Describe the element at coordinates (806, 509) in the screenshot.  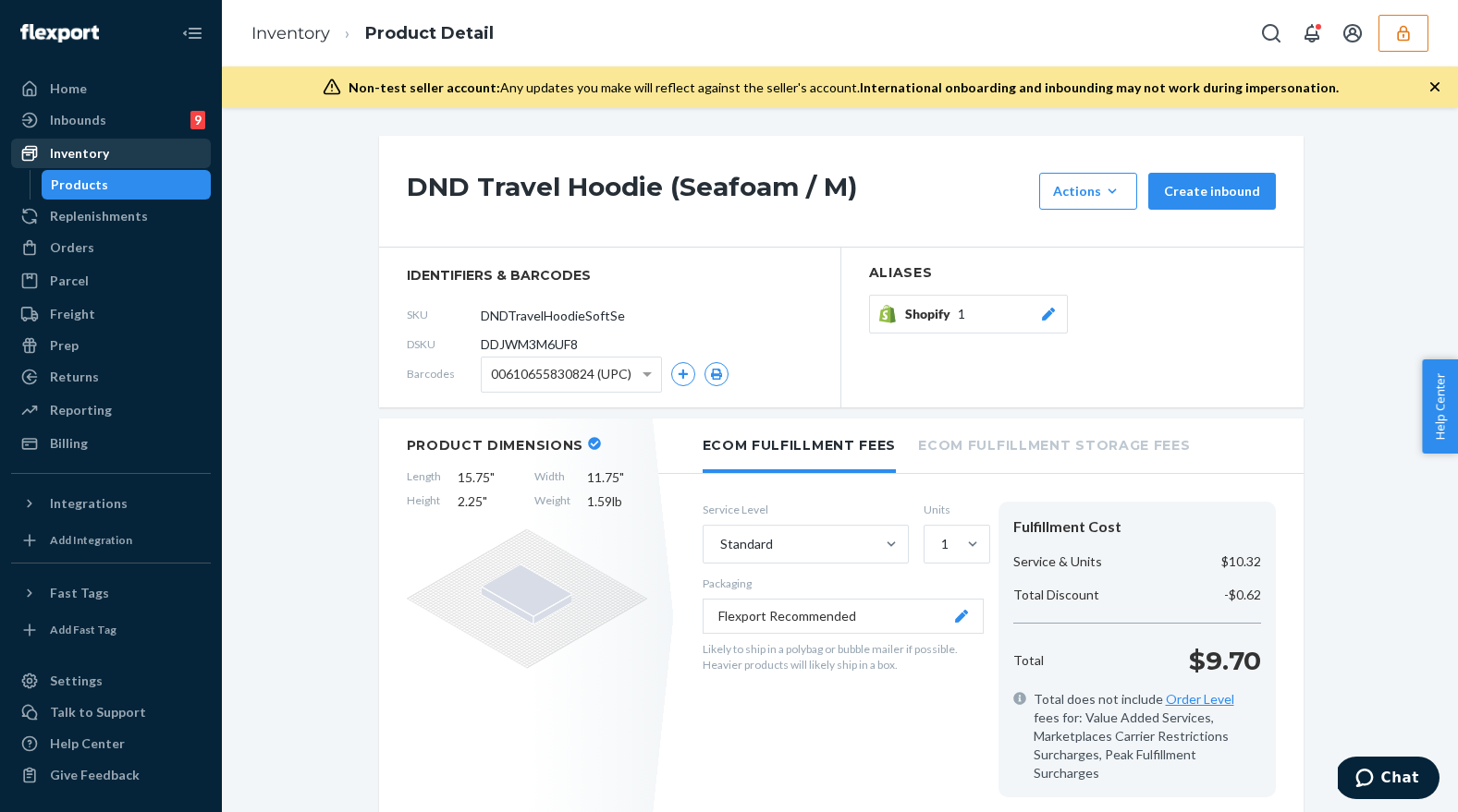
I see `label: Service Level` at that location.